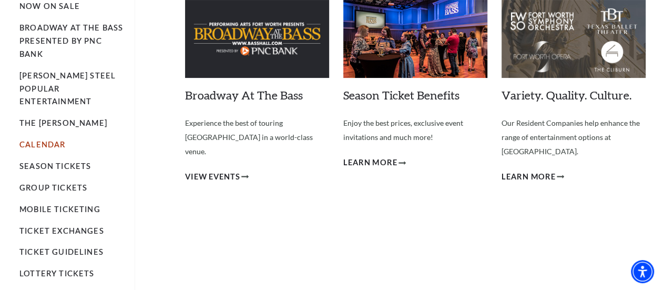 This screenshot has height=290, width=665. Describe the element at coordinates (642, 271) in the screenshot. I see `div: Accessibility Menu` at that location.